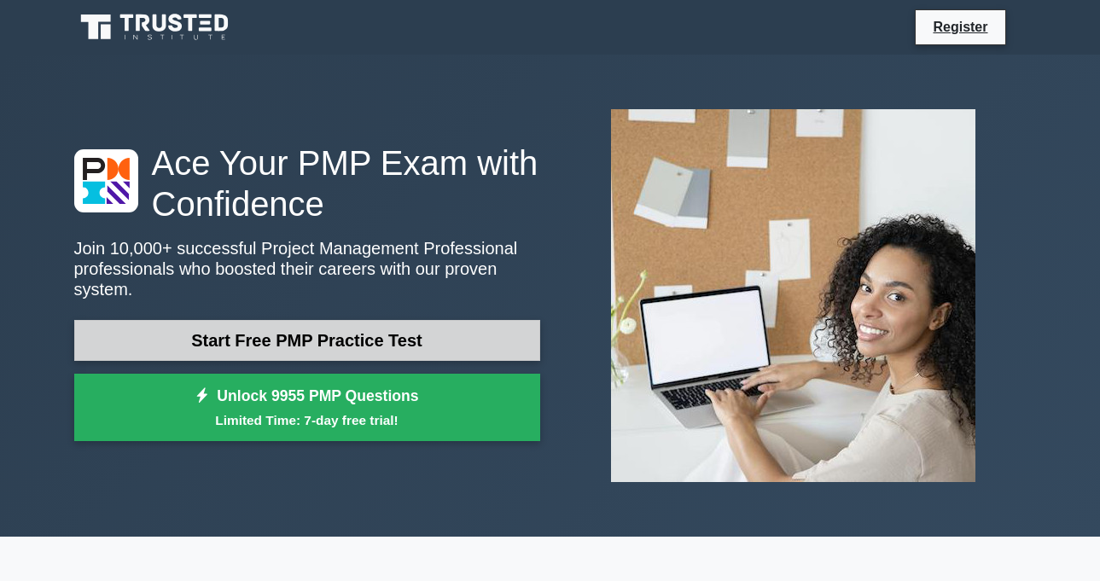  Describe the element at coordinates (307, 183) in the screenshot. I see `h1: Ace Your PMP Exam with Confidence` at that location.